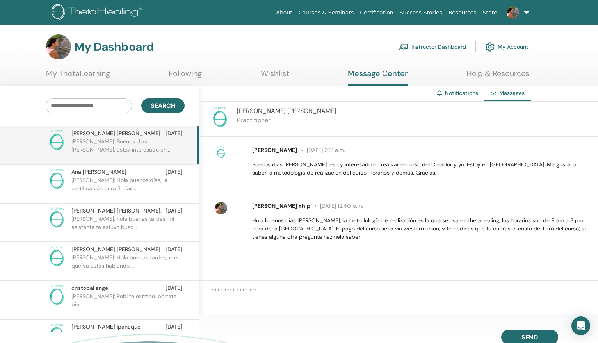 Image resolution: width=598 pixels, height=343 pixels. I want to click on a: Resources, so click(463, 12).